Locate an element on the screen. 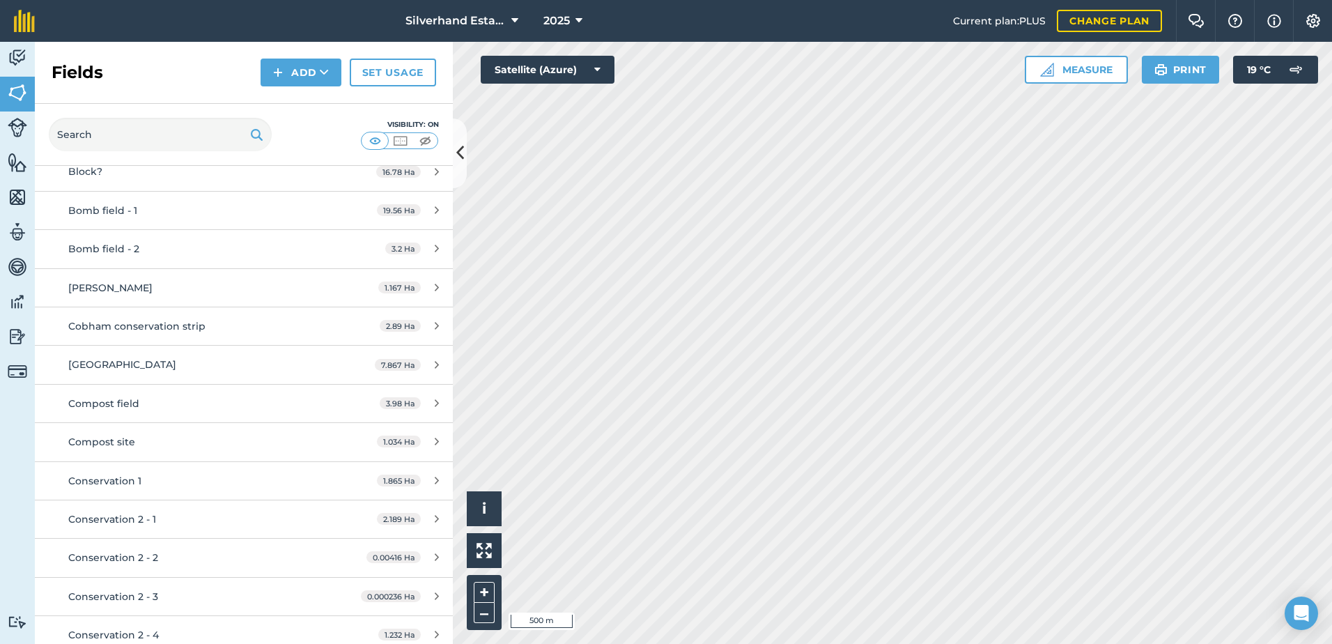 The width and height of the screenshot is (1332, 644). a: Compost field3.98 Ha is located at coordinates (244, 403).